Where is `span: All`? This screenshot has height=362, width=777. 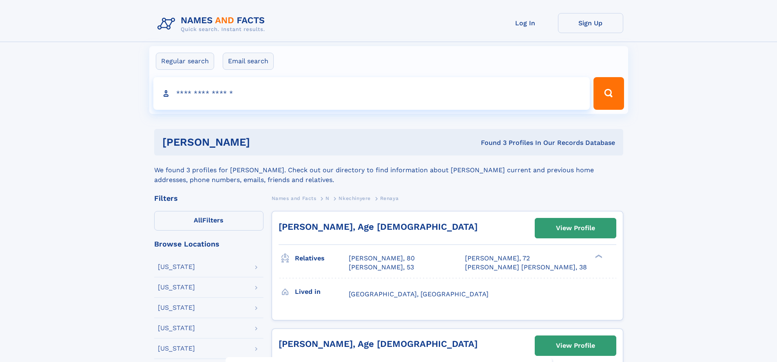 span: All is located at coordinates (198, 220).